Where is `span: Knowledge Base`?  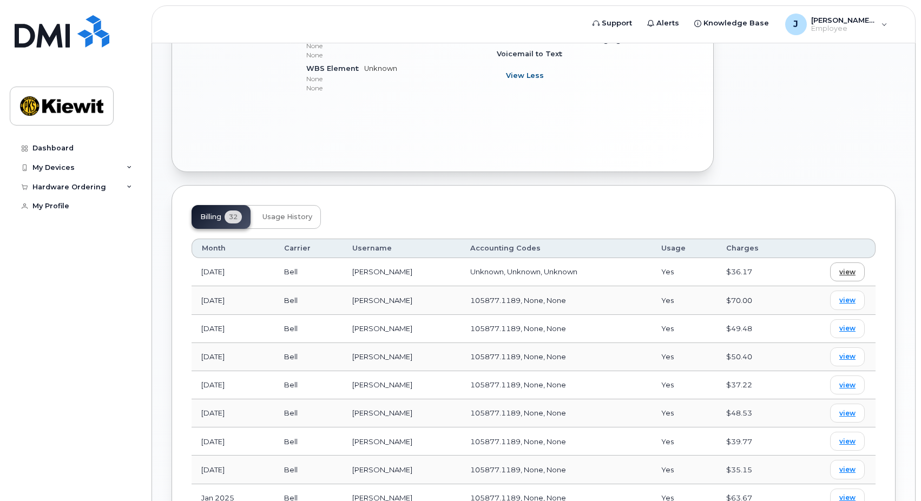 span: Knowledge Base is located at coordinates (736, 23).